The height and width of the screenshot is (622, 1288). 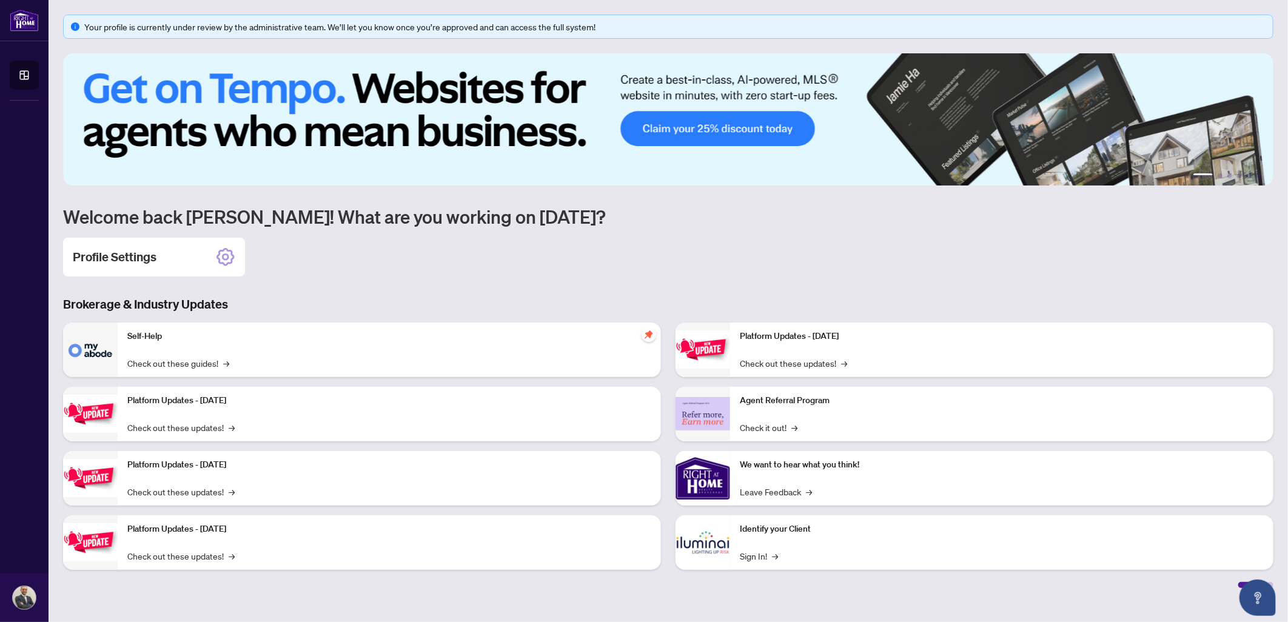 What do you see at coordinates (668, 304) in the screenshot?
I see `h3: Brokerage & Industry Updates` at bounding box center [668, 304].